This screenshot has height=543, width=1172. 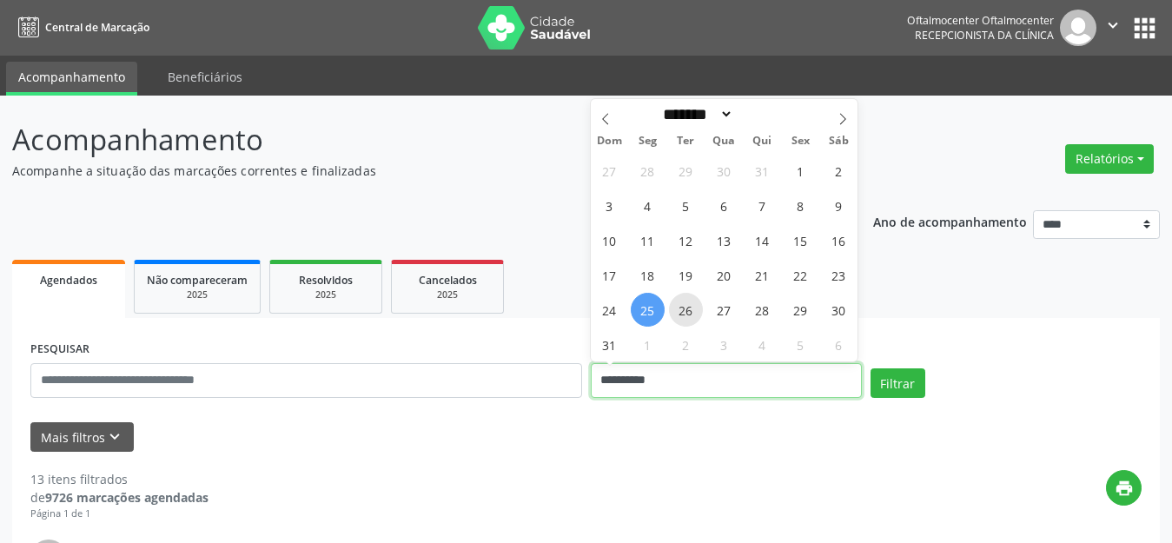 I want to click on span: Agosto 3, 2025, so click(x=609, y=205).